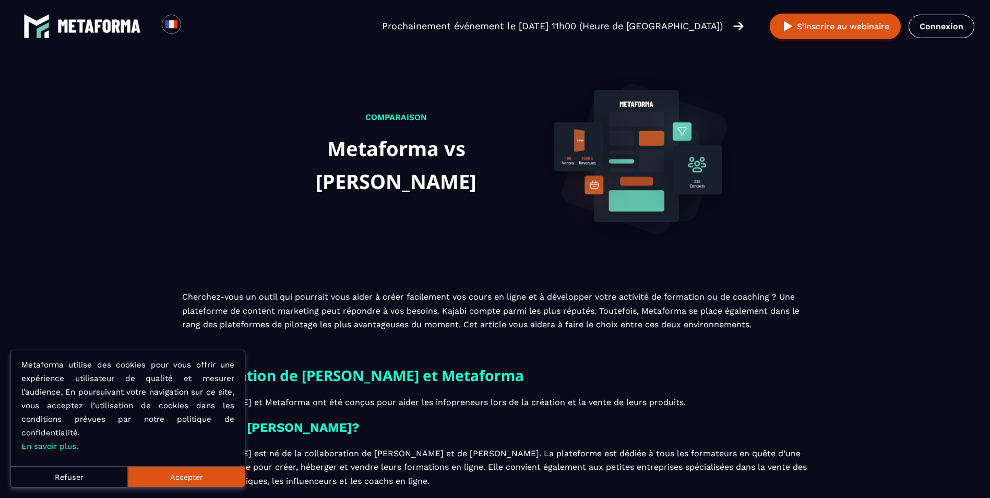 The width and height of the screenshot is (990, 498). What do you see at coordinates (738, 26) in the screenshot?
I see `img: arrow-right` at bounding box center [738, 26].